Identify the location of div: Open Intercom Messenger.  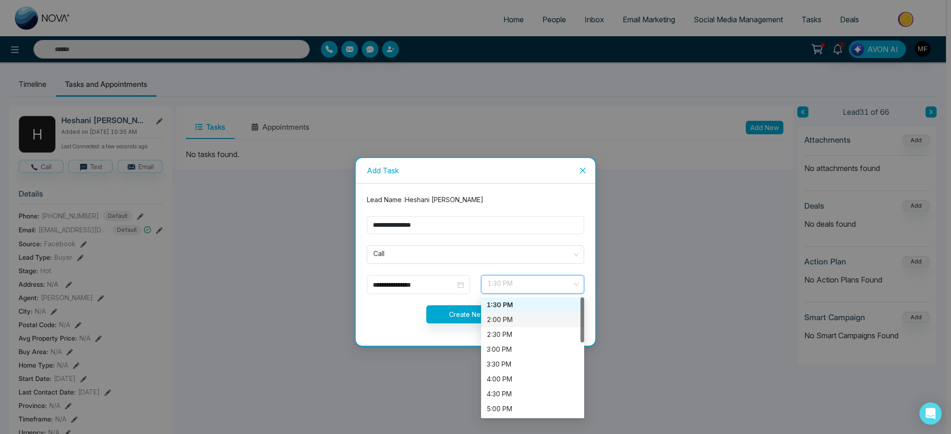
(931, 413).